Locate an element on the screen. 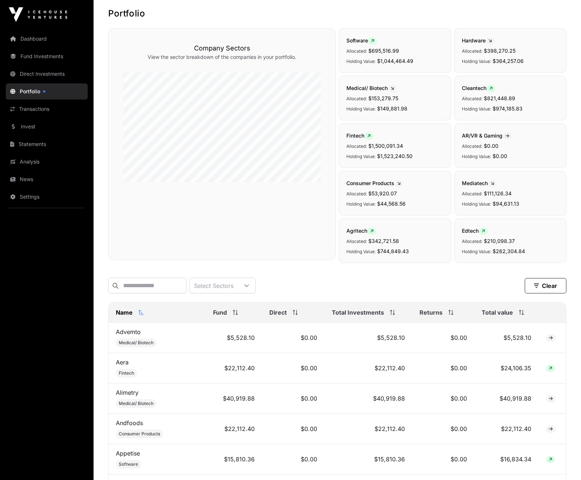 The width and height of the screenshot is (581, 480). span: $153,279.75 is located at coordinates (383, 98).